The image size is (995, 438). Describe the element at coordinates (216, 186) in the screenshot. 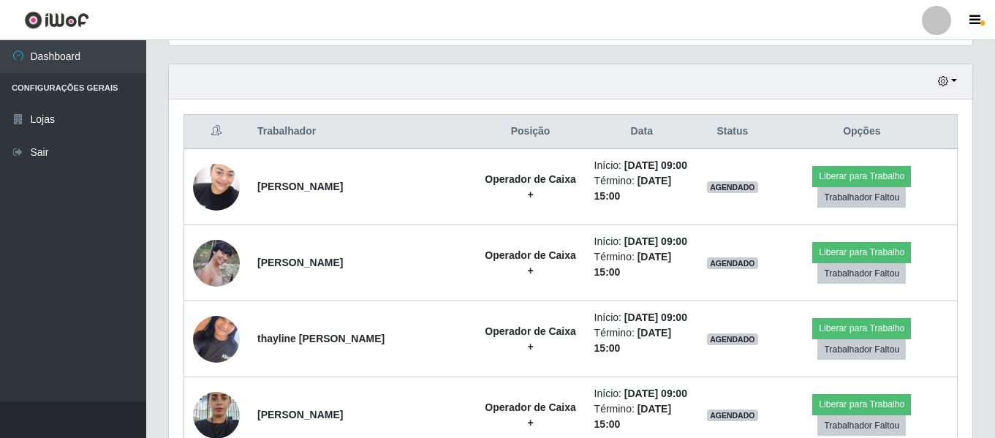

I see `img: 1652038178579.jpeg` at that location.